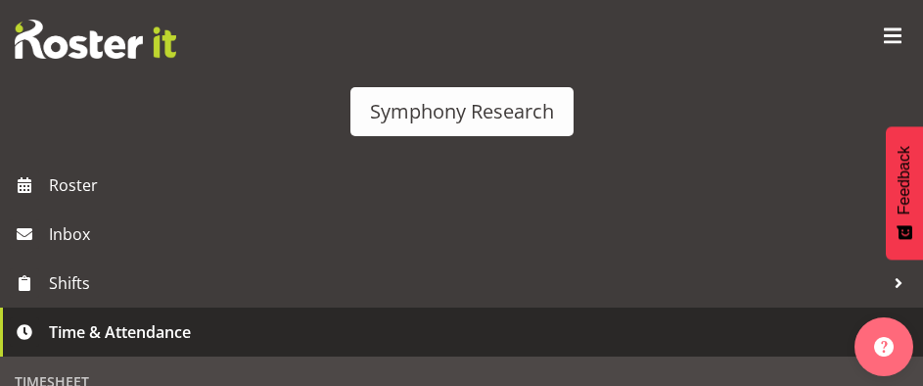  I want to click on span: Shifts, so click(466, 283).